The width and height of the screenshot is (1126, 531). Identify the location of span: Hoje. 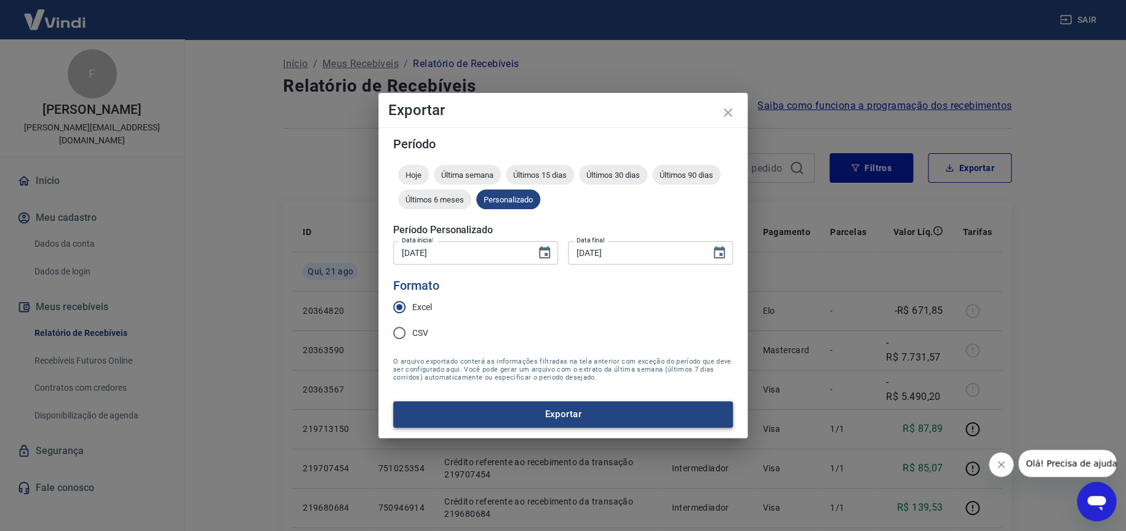
(414, 175).